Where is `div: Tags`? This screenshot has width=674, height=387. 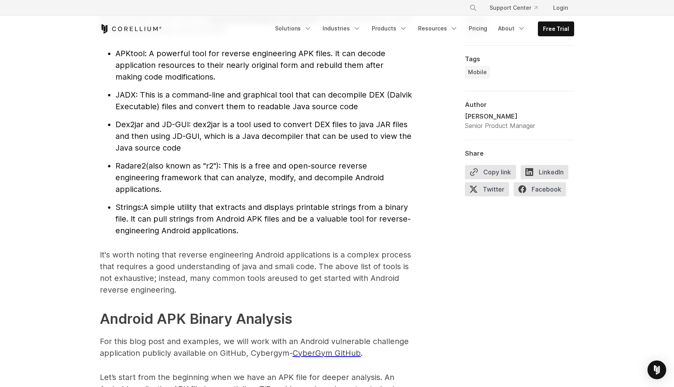 div: Tags is located at coordinates (519, 59).